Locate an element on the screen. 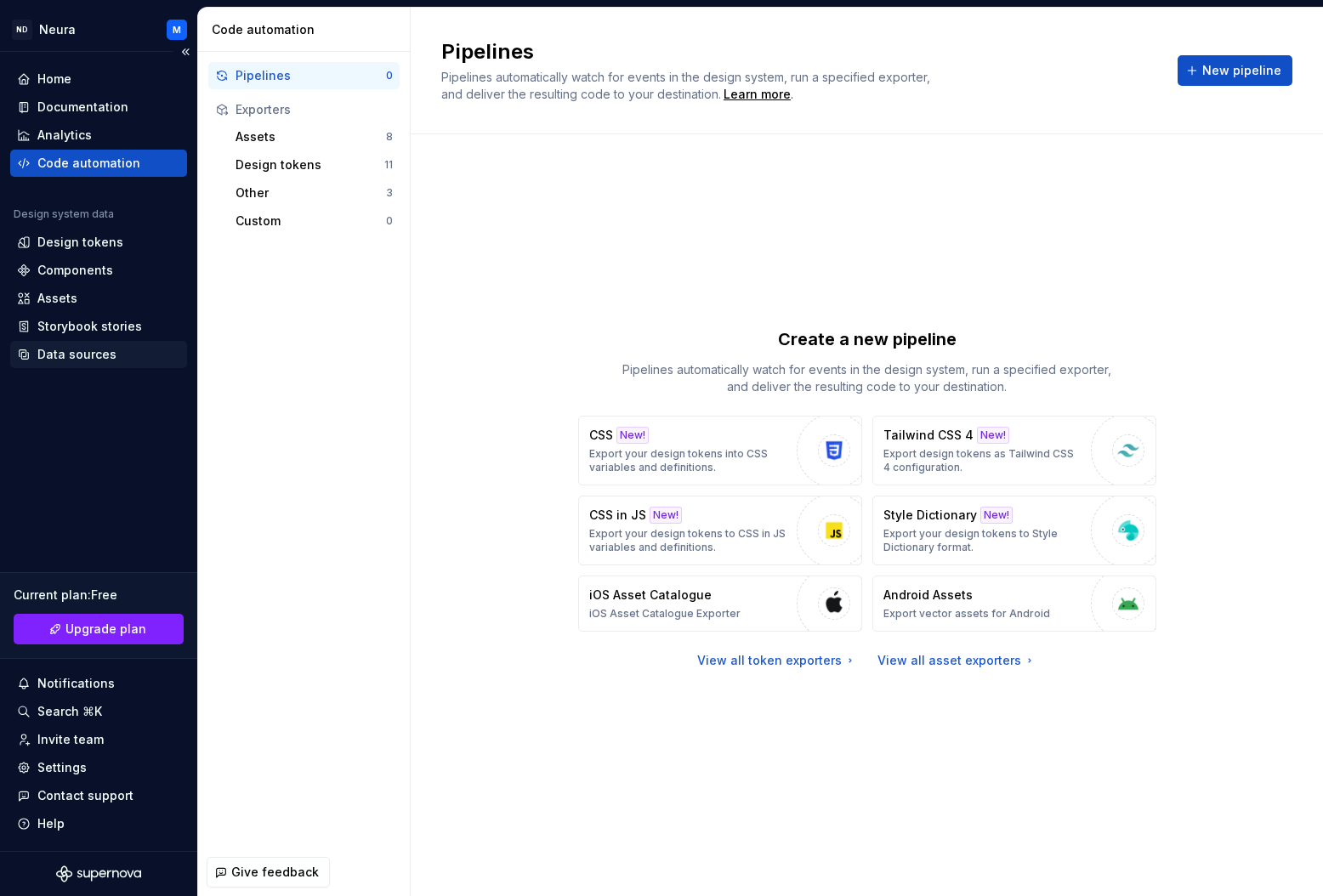  a: Invite team is located at coordinates (98, 739).